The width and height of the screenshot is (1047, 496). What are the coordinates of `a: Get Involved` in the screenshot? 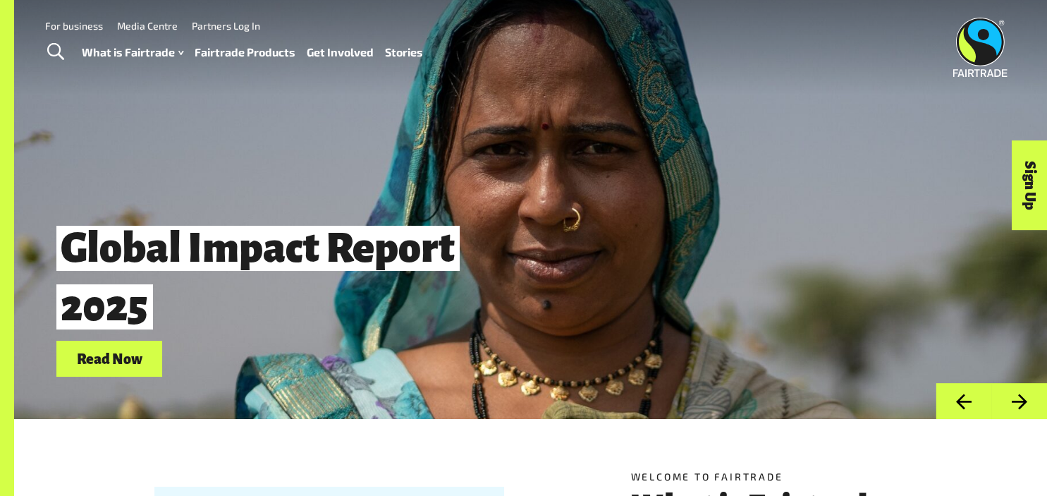 It's located at (340, 52).